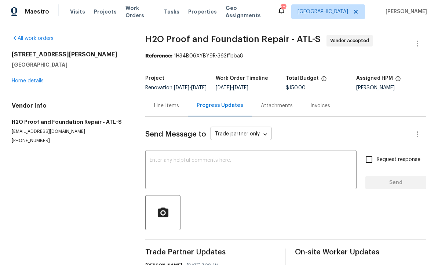  What do you see at coordinates (105, 12) in the screenshot?
I see `span: Projects` at bounding box center [105, 12].